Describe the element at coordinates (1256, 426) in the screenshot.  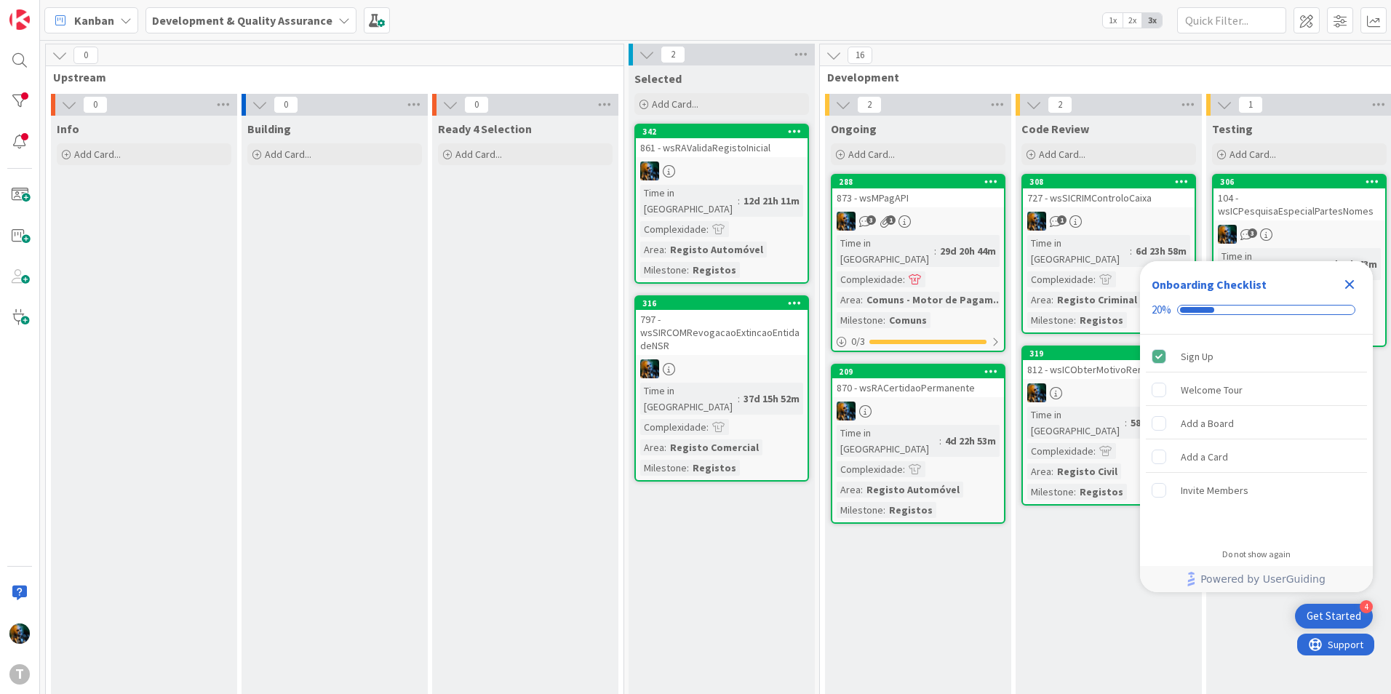
I see `div: Checklist Container` at that location.